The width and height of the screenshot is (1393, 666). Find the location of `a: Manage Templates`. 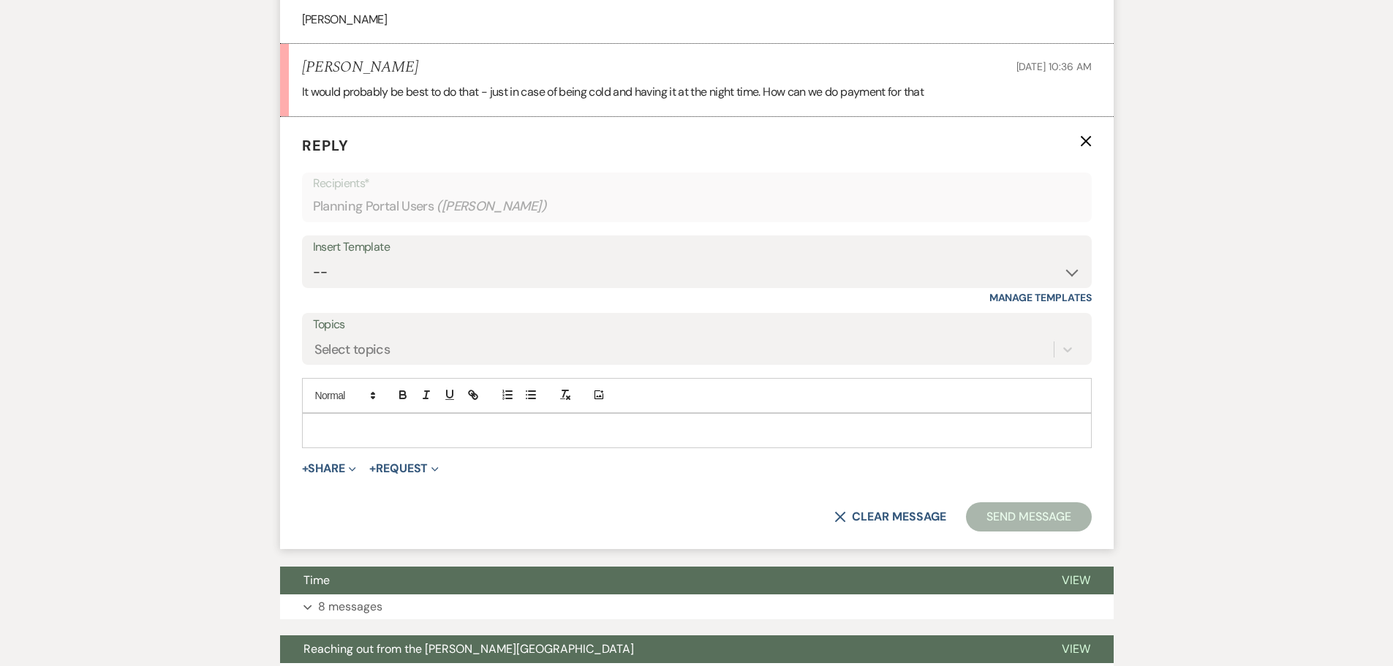

a: Manage Templates is located at coordinates (1041, 298).